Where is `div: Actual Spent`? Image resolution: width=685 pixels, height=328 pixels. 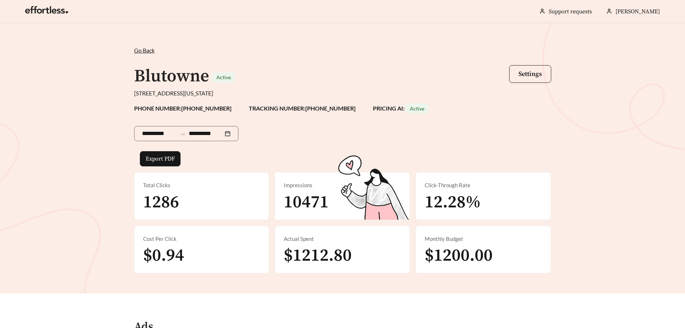
div: Actual Spent is located at coordinates (342, 238).